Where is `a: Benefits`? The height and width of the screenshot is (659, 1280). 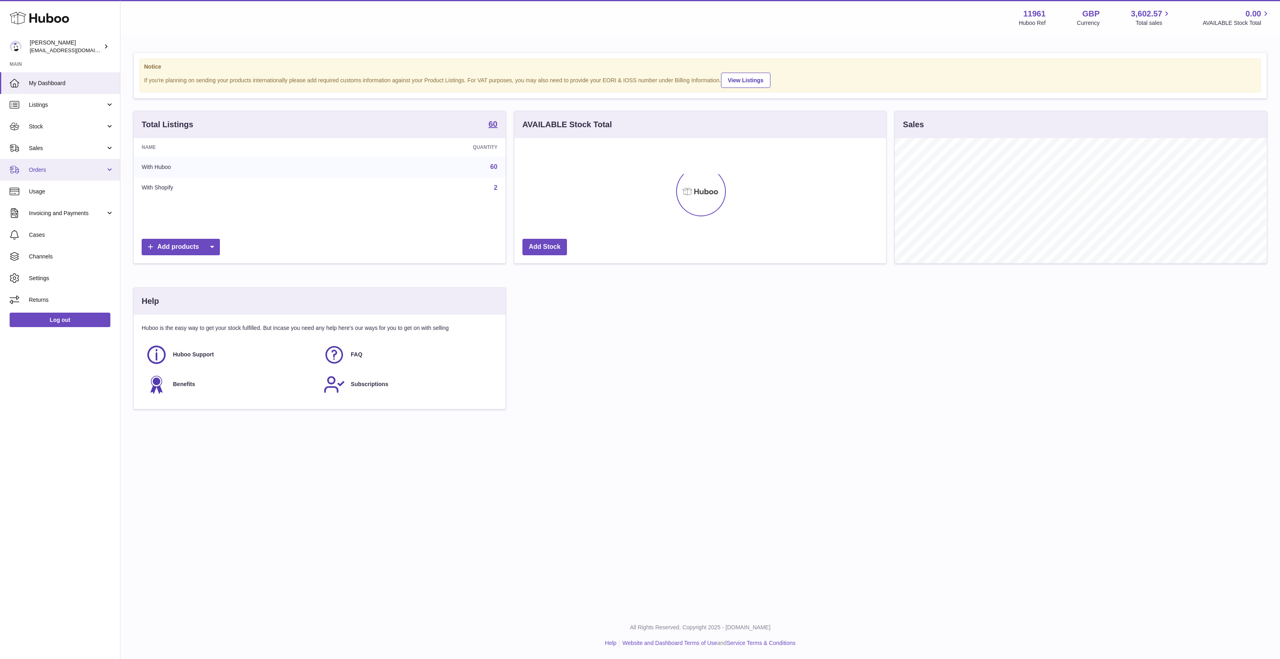
a: Benefits is located at coordinates (230, 384).